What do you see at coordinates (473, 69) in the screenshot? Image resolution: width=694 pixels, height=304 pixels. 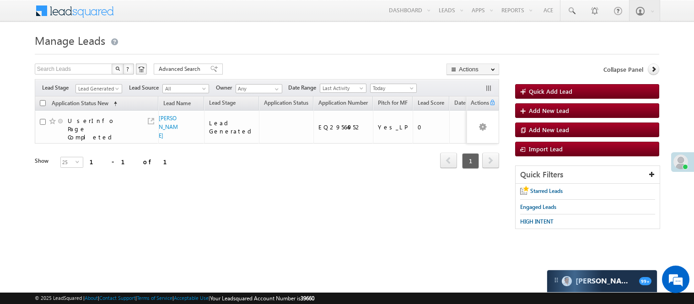 I see `button: Actions` at bounding box center [473, 69].